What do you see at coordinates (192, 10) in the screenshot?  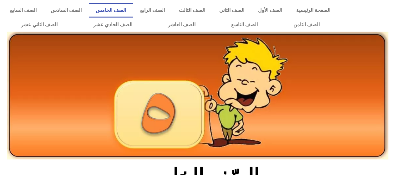 I see `a: الصف الثالث` at bounding box center [192, 10].